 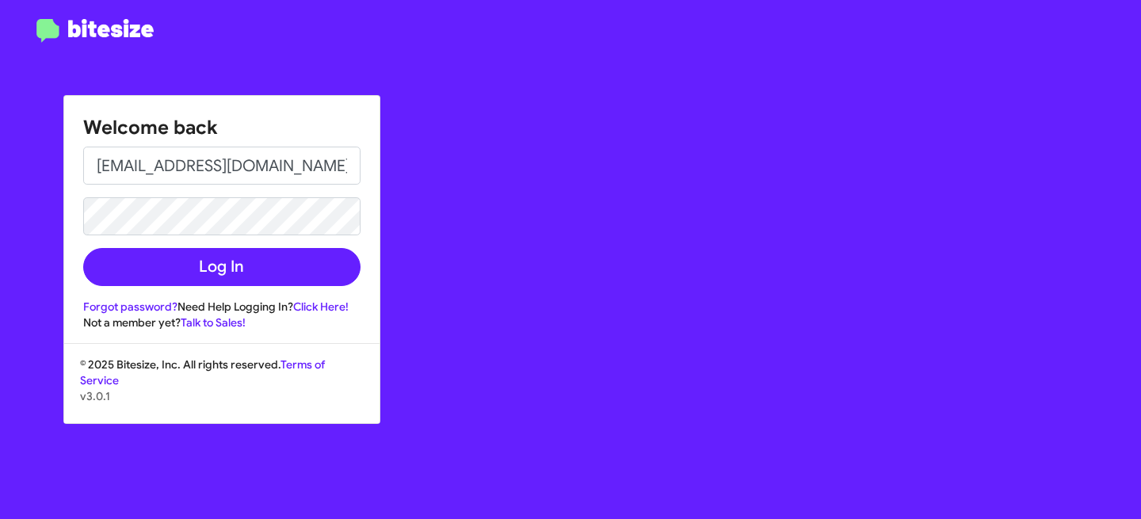 What do you see at coordinates (222, 166) in the screenshot?
I see `input: Email address` at bounding box center [222, 166].